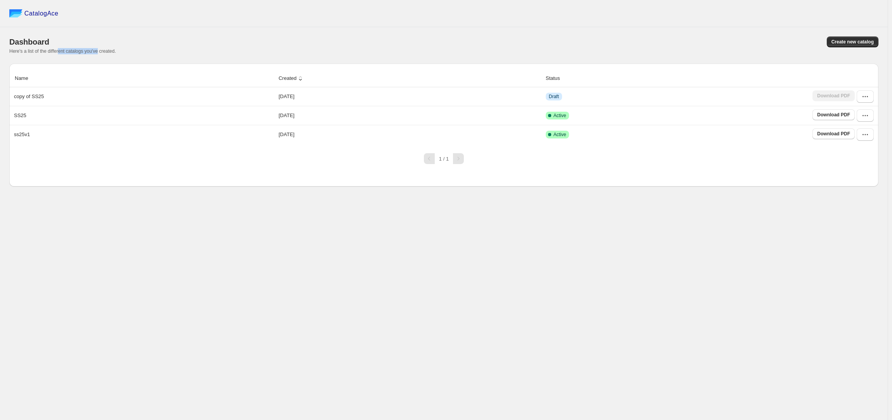 The width and height of the screenshot is (892, 420). I want to click on p: ss25v1, so click(22, 135).